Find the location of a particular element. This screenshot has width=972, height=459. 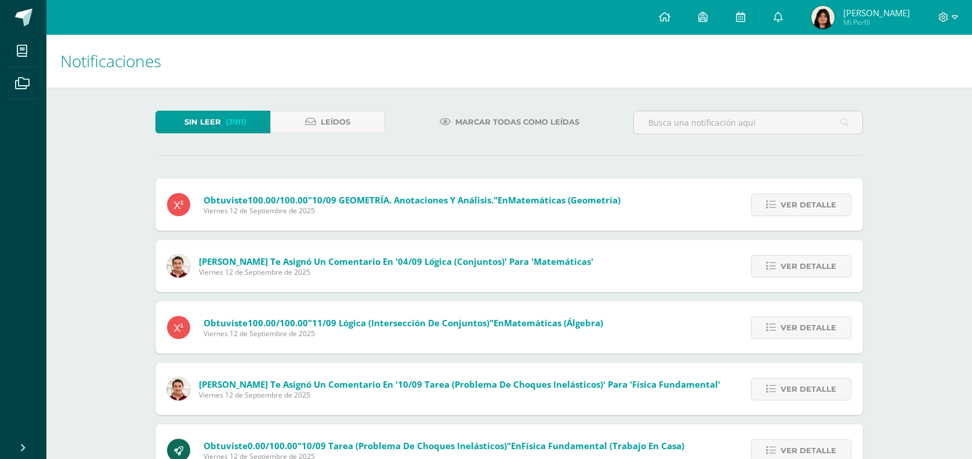

span: Notificaciones is located at coordinates (111, 61).